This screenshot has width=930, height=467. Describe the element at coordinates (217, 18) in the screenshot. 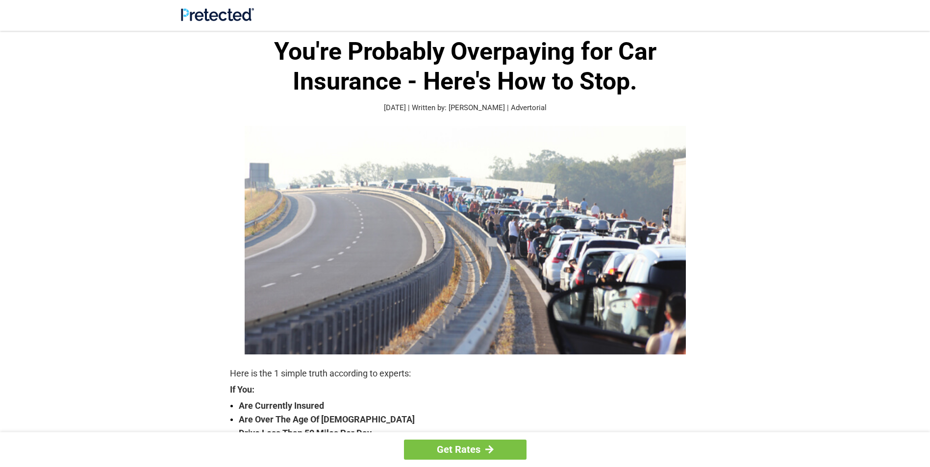

I see `a: Site Logo` at that location.